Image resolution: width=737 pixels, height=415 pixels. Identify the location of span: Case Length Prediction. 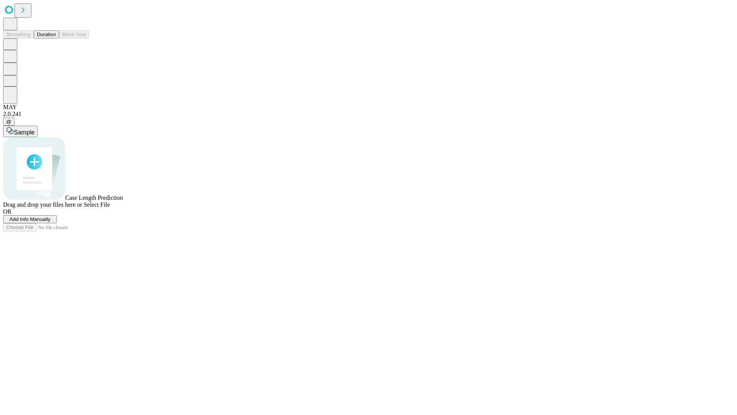
(94, 197).